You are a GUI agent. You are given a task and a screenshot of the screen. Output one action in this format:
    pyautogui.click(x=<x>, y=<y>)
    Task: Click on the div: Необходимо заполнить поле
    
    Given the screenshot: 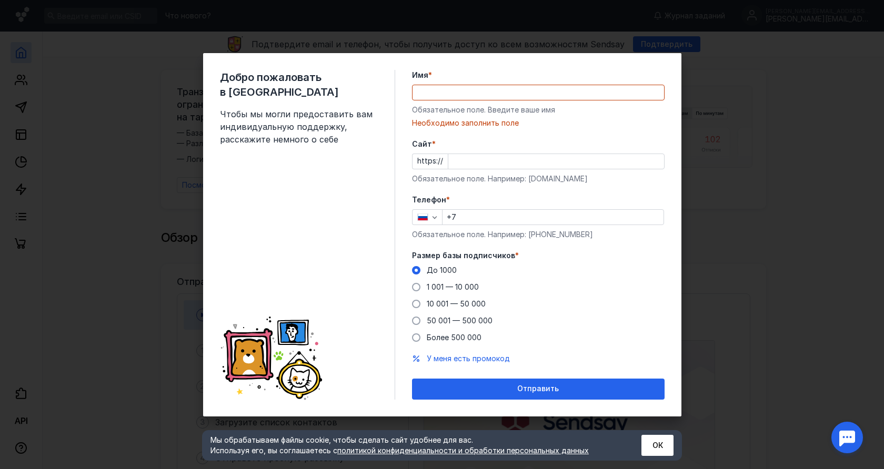 What is the action you would take?
    pyautogui.click(x=538, y=123)
    